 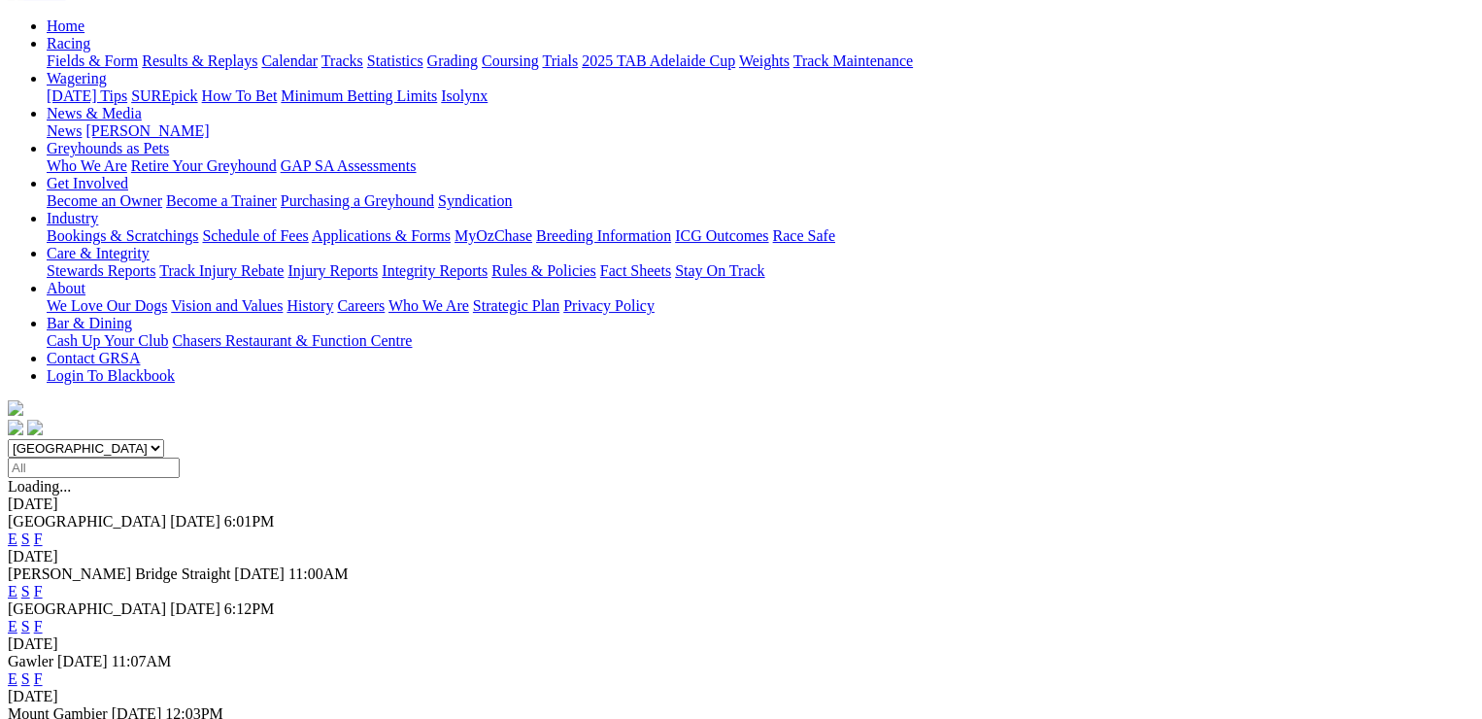 What do you see at coordinates (475, 200) in the screenshot?
I see `a: Syndication` at bounding box center [475, 200].